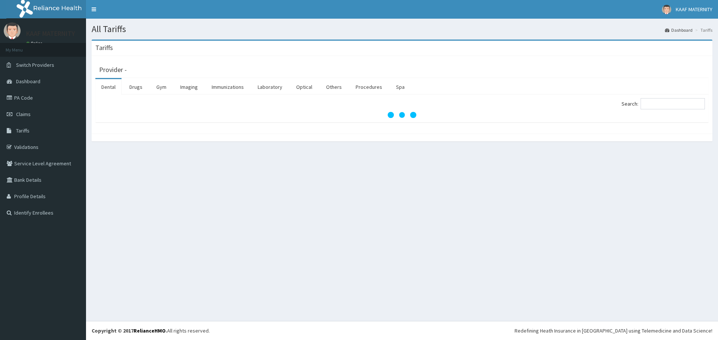  Describe the element at coordinates (270, 87) in the screenshot. I see `a: Laboratory` at that location.